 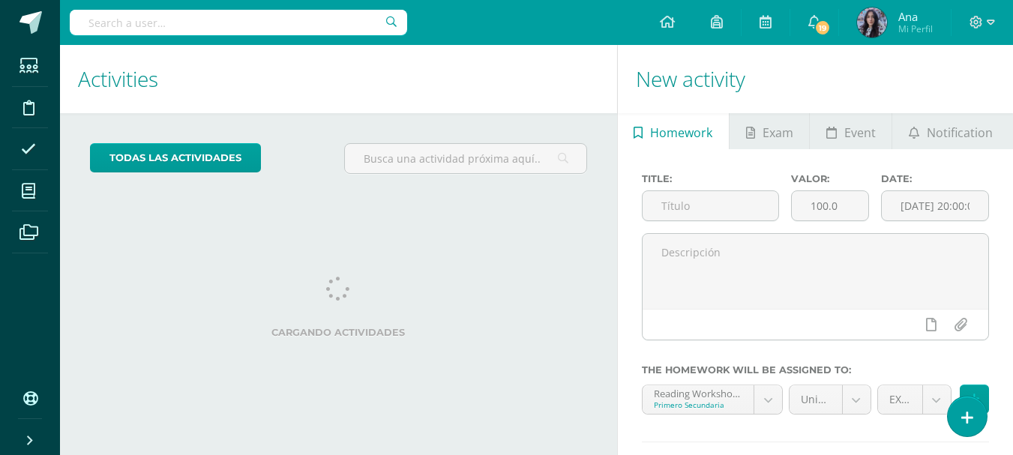 I want to click on span: Event, so click(x=860, y=133).